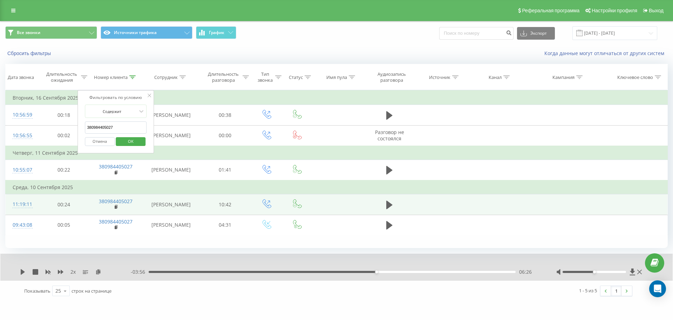  I want to click on span: Реферальная программа, so click(551, 11).